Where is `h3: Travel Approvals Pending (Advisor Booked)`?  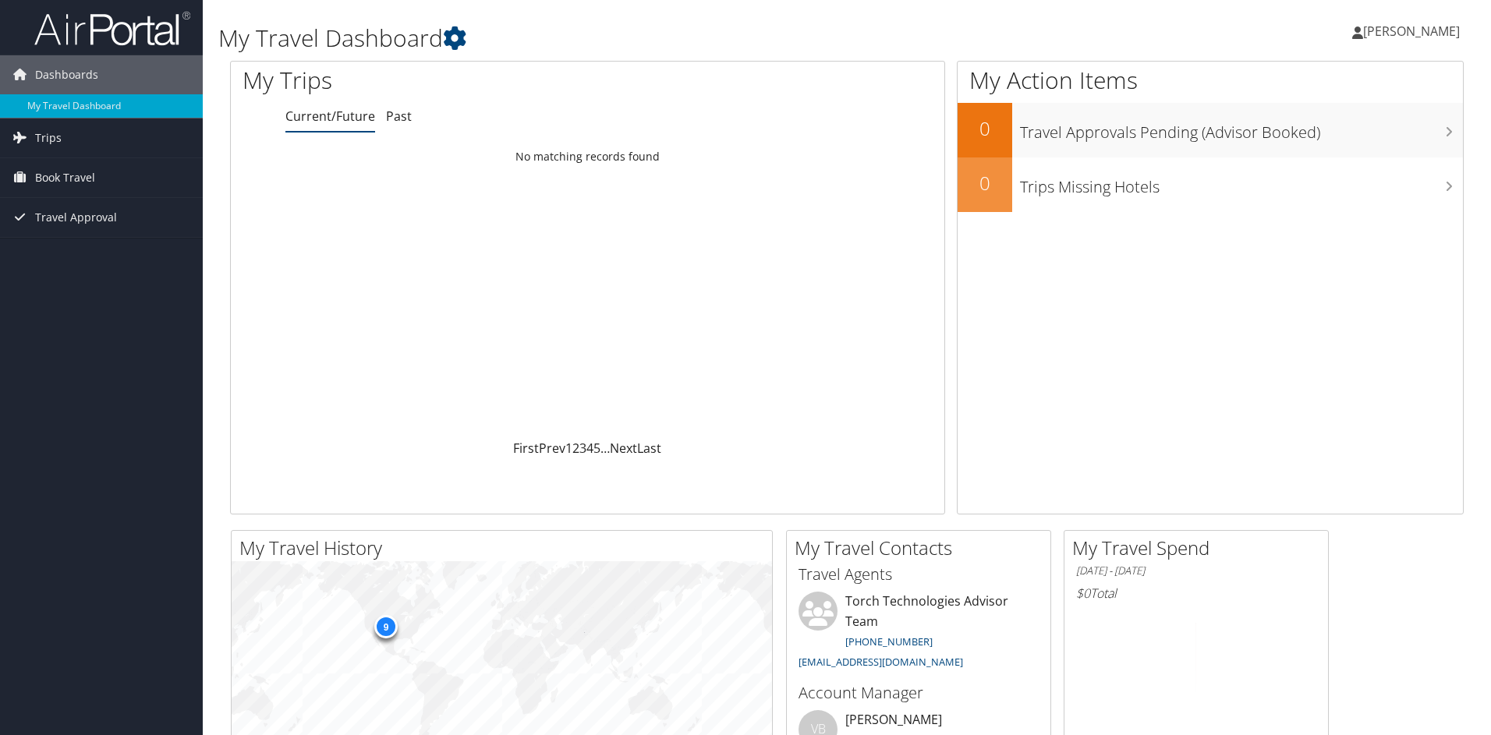 h3: Travel Approvals Pending (Advisor Booked) is located at coordinates (1241, 129).